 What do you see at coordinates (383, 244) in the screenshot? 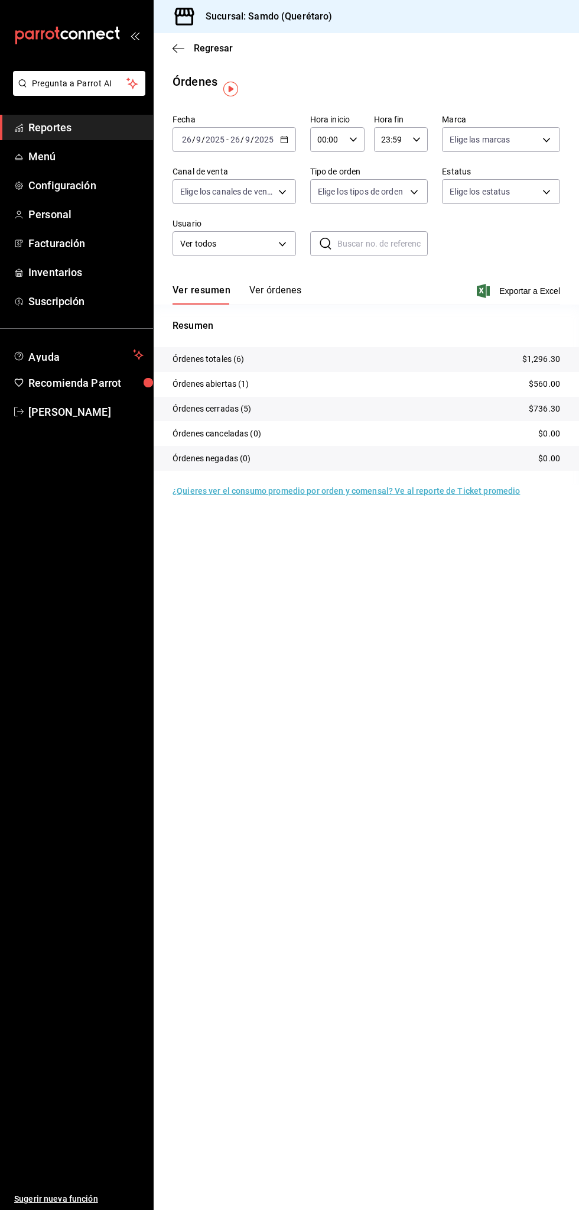
I see `input: Buscar no. de referencia` at bounding box center [383, 244].